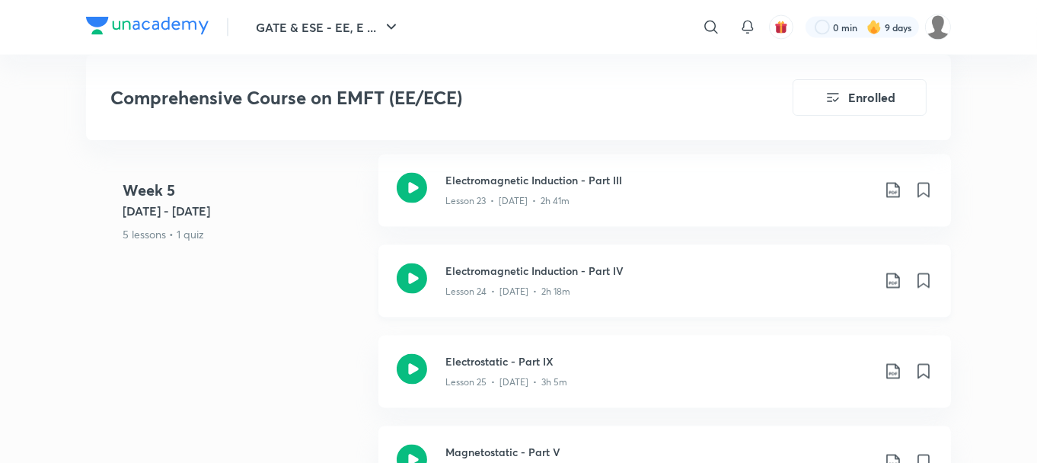 The height and width of the screenshot is (463, 1037). I want to click on h3: Magnetostatic - Part V, so click(659, 452).